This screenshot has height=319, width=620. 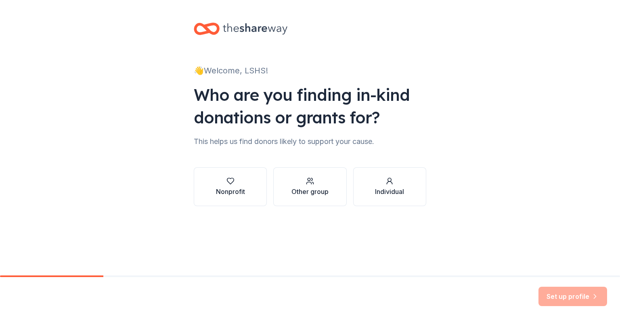 What do you see at coordinates (230, 187) in the screenshot?
I see `button: Nonprofit` at bounding box center [230, 187].